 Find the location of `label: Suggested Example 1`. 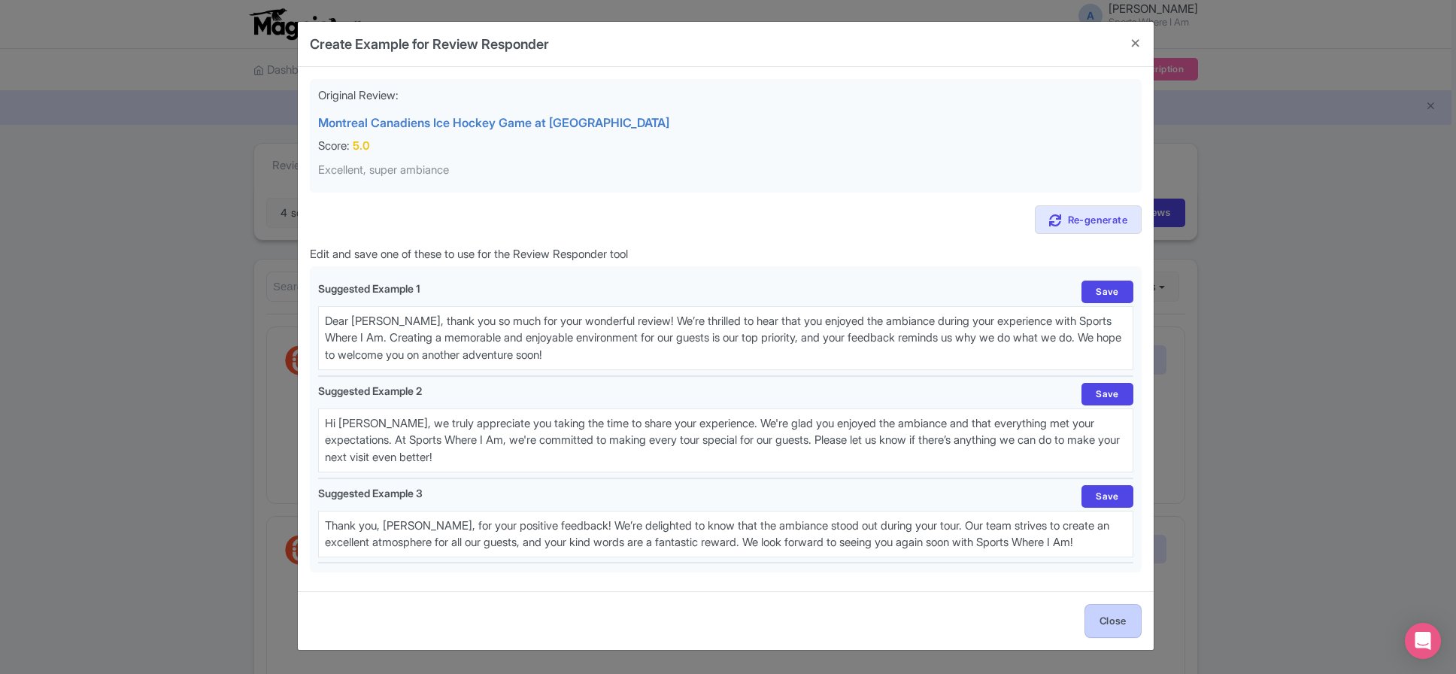

label: Suggested Example 1 is located at coordinates (368, 289).